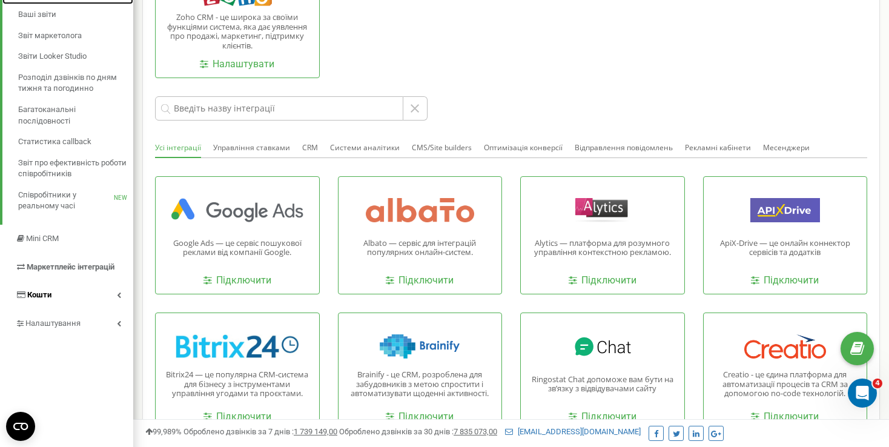 The image size is (889, 447). What do you see at coordinates (316, 431) in the screenshot?
I see `u: 1 739 149,00` at bounding box center [316, 431].